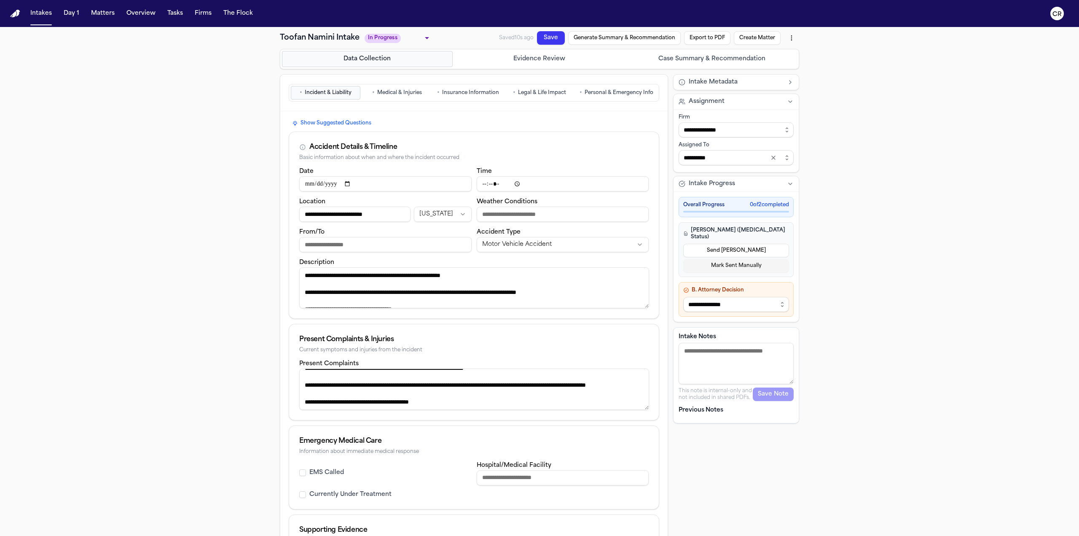  What do you see at coordinates (474, 530) in the screenshot?
I see `div: Supporting Evidence` at bounding box center [474, 530].